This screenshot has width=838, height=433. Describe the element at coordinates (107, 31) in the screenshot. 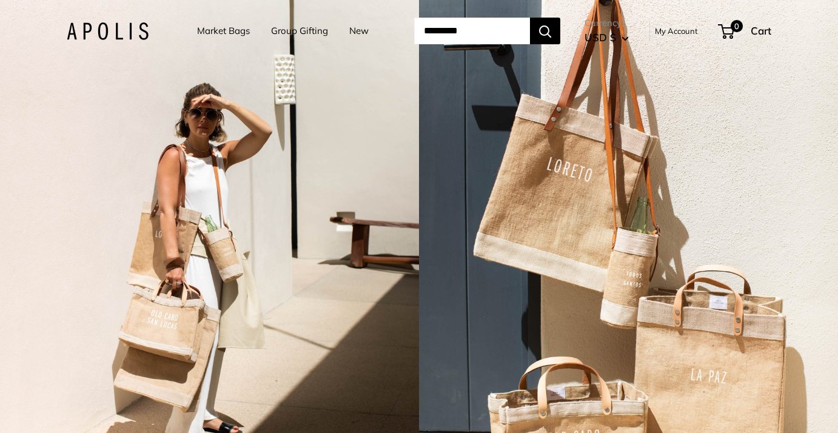

I see `img: Apolis` at that location.